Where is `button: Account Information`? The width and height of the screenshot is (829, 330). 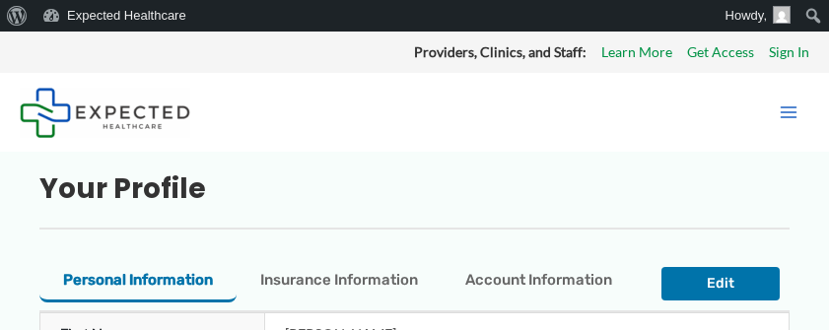
button: Account Information is located at coordinates (538, 282).